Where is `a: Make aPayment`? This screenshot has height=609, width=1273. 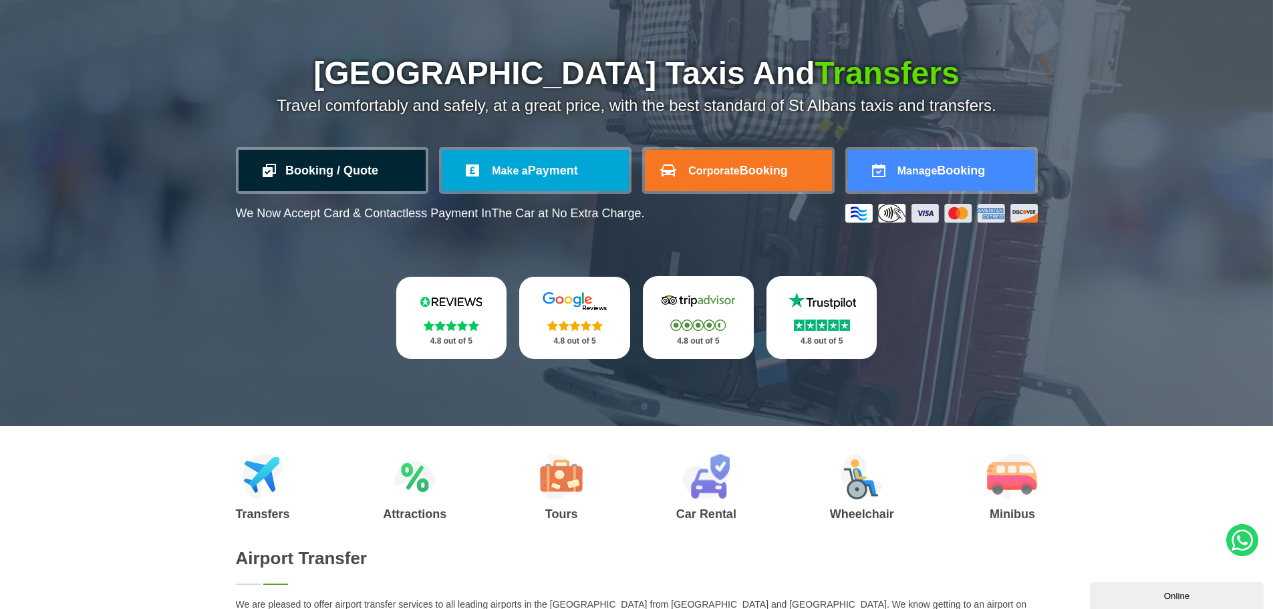 a: Make aPayment is located at coordinates (535, 170).